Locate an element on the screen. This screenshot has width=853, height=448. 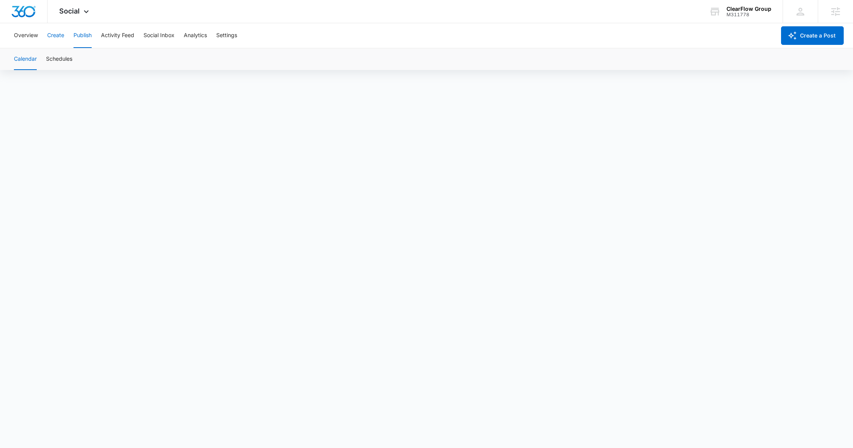
button: Social Inbox is located at coordinates (159, 36).